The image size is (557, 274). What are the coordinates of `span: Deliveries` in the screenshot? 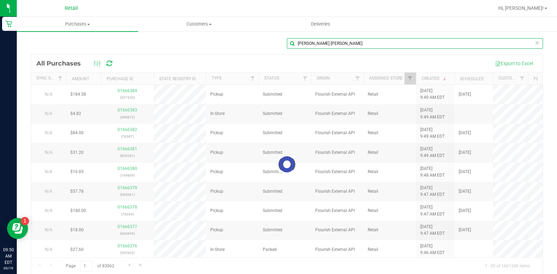 It's located at (321, 24).